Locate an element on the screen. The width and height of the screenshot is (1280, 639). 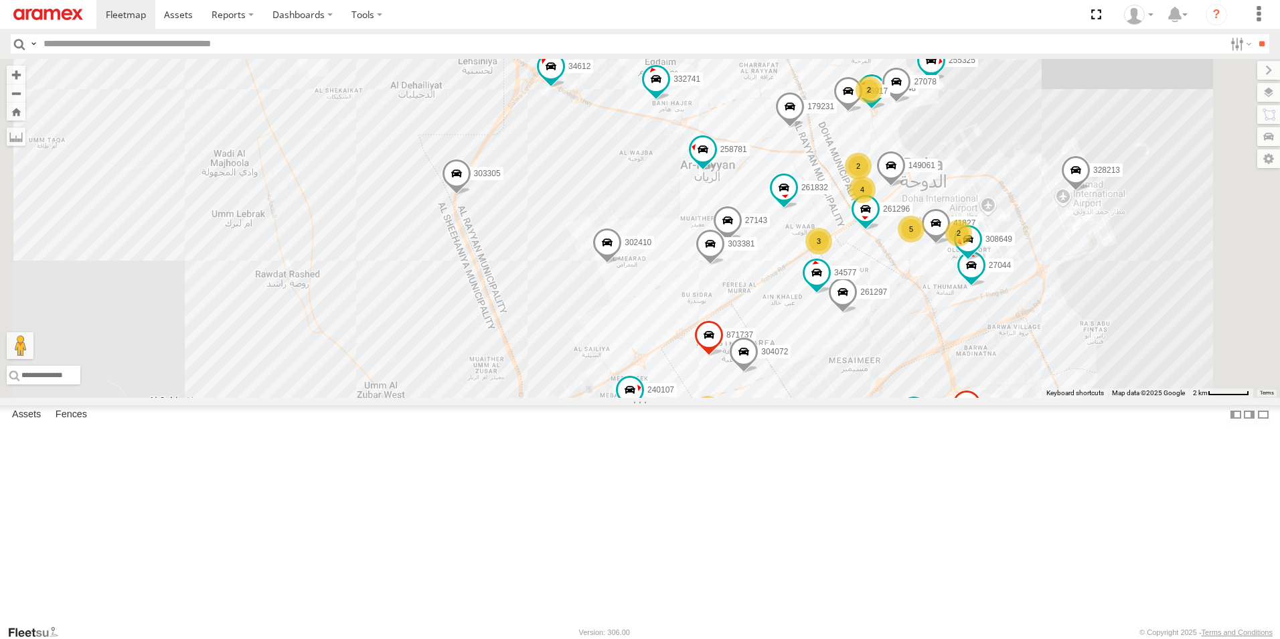
div: Mohammed Fahim is located at coordinates (1139, 15).